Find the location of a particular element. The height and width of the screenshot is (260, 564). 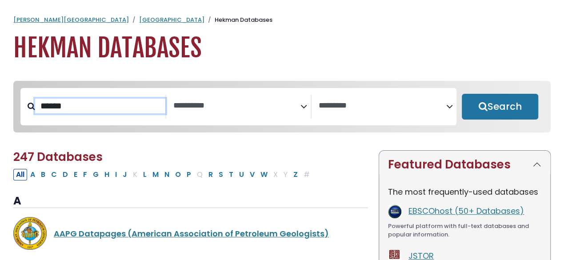

nav: Search filters is located at coordinates (282, 107).